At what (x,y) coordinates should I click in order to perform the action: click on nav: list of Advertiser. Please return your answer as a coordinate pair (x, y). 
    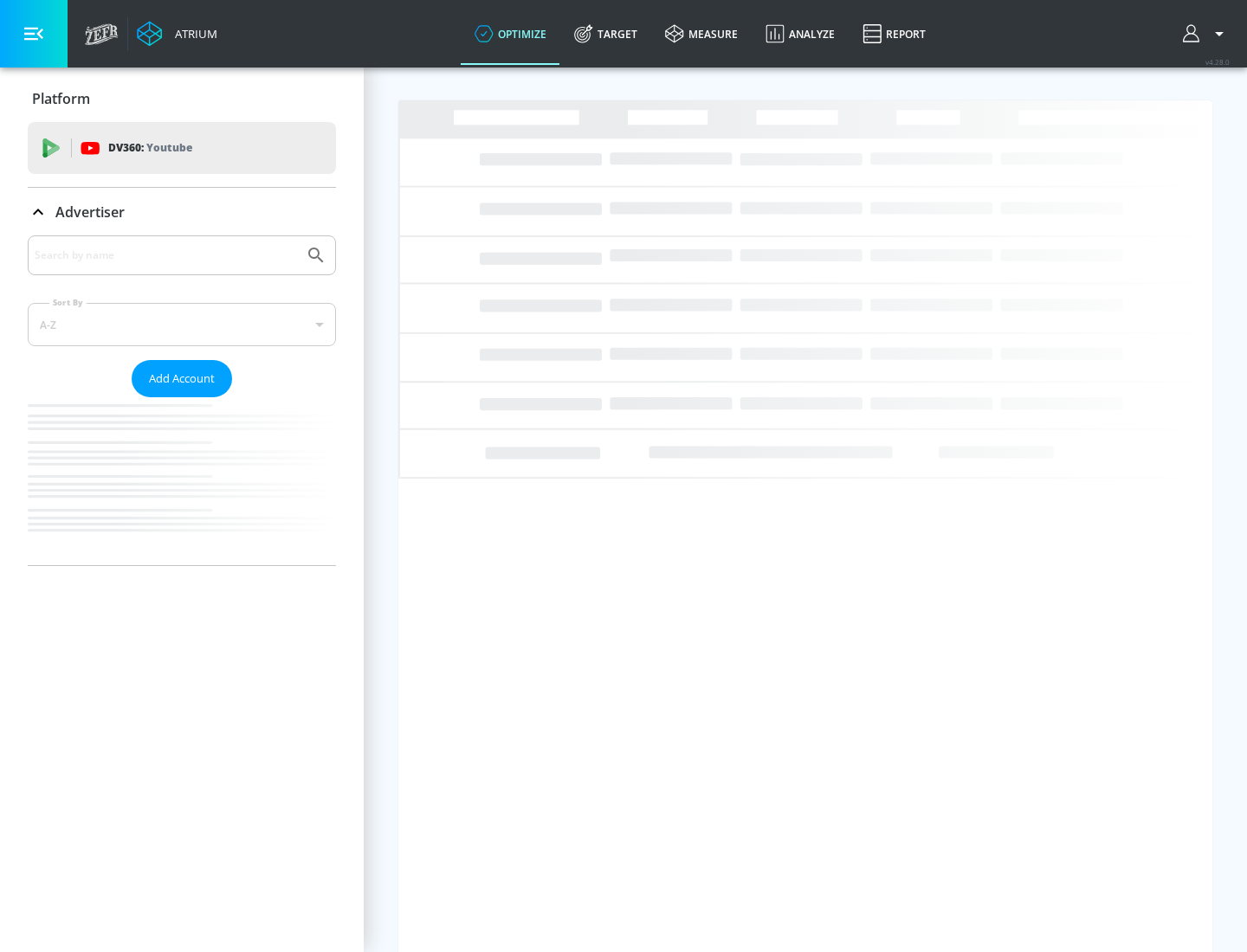
    Looking at the image, I should click on (182, 481).